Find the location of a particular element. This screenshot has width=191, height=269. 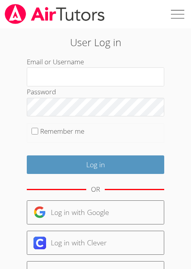

label: Password is located at coordinates (41, 91).